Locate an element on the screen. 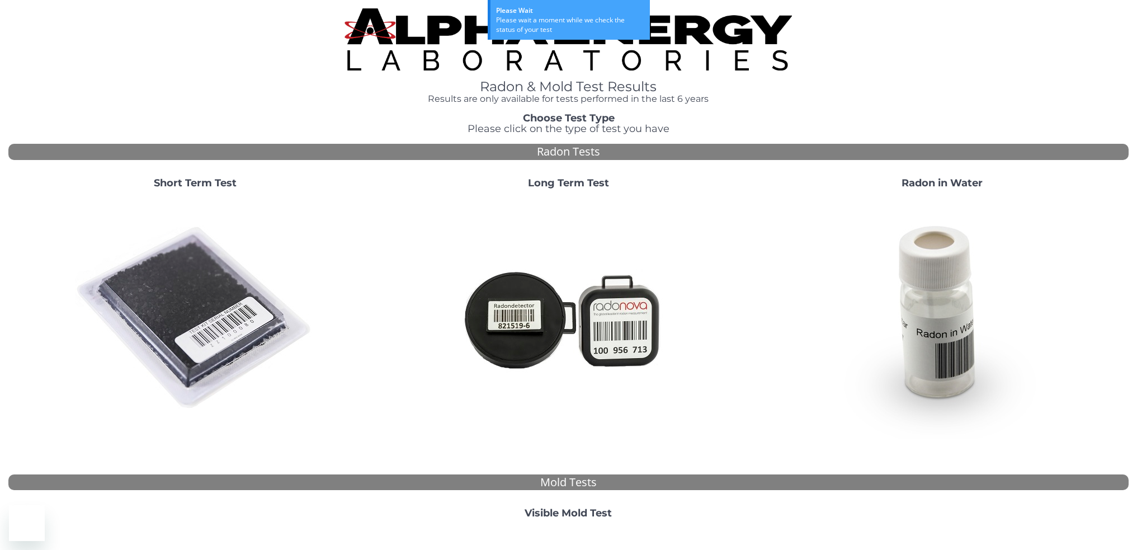 The height and width of the screenshot is (550, 1137). strong: Visible Mold Test is located at coordinates (568, 513).